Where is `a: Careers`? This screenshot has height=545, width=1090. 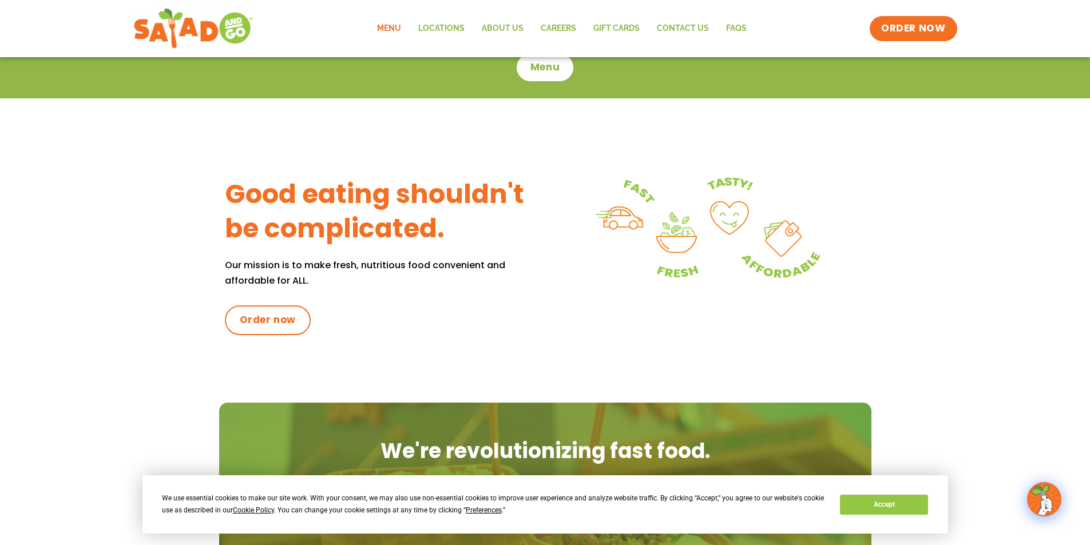 a: Careers is located at coordinates (558, 29).